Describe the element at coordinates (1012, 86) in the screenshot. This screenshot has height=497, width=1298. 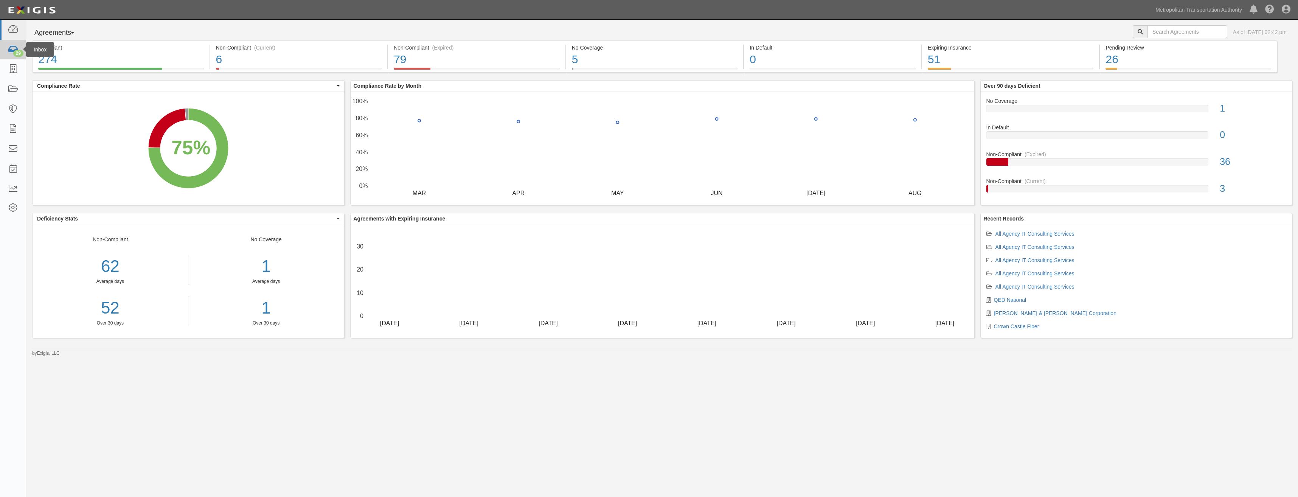
I see `b: Over 90 days Deficient` at that location.